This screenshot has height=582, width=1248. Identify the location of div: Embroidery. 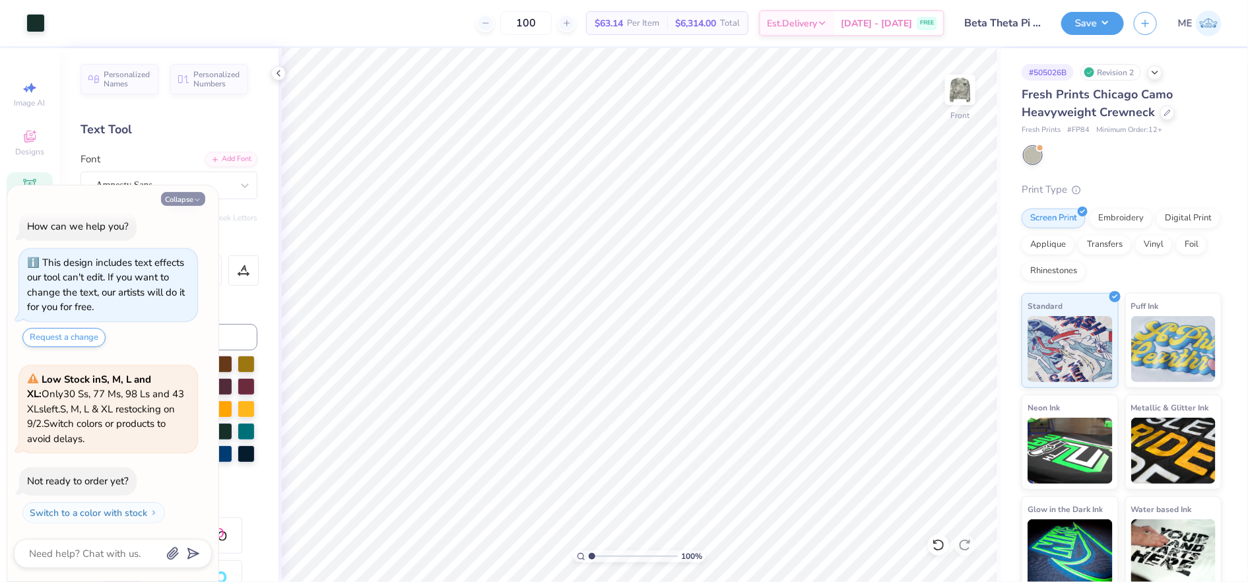
(1120, 218).